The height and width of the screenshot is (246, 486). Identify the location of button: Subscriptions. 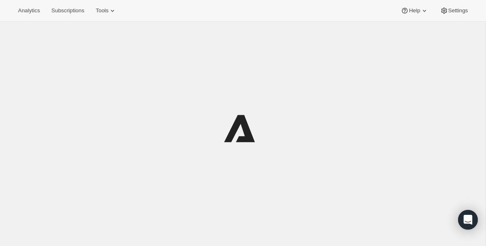
(68, 11).